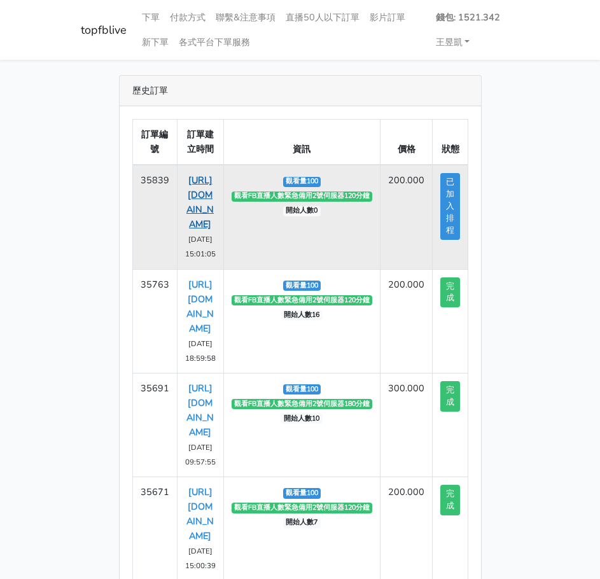  What do you see at coordinates (302, 315) in the screenshot?
I see `span: 開始人數16` at bounding box center [302, 315].